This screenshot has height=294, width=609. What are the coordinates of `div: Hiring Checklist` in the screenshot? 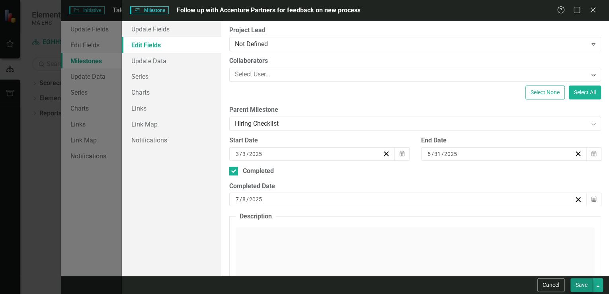 It's located at (411, 124).